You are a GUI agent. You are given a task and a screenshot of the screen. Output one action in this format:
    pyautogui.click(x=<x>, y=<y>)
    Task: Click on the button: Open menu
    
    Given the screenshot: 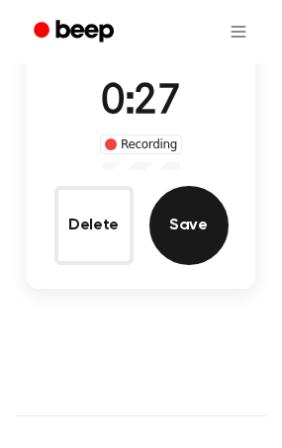 What is the action you would take?
    pyautogui.click(x=238, y=32)
    